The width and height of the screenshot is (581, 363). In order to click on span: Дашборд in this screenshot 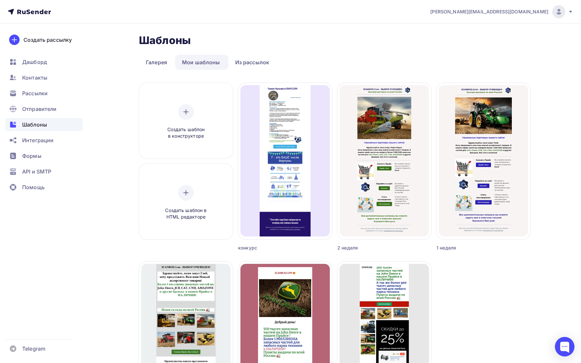, I will do `click(35, 62)`.